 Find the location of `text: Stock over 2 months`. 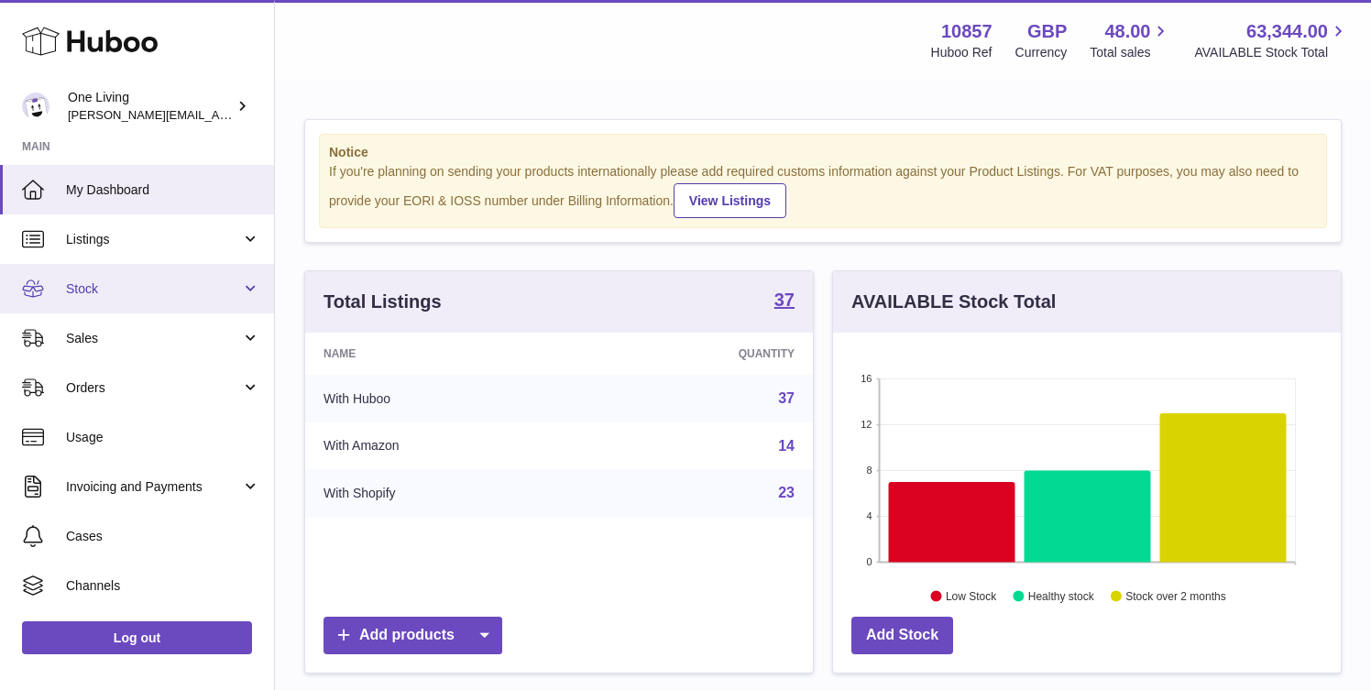

text: Stock over 2 months is located at coordinates (1175, 596).